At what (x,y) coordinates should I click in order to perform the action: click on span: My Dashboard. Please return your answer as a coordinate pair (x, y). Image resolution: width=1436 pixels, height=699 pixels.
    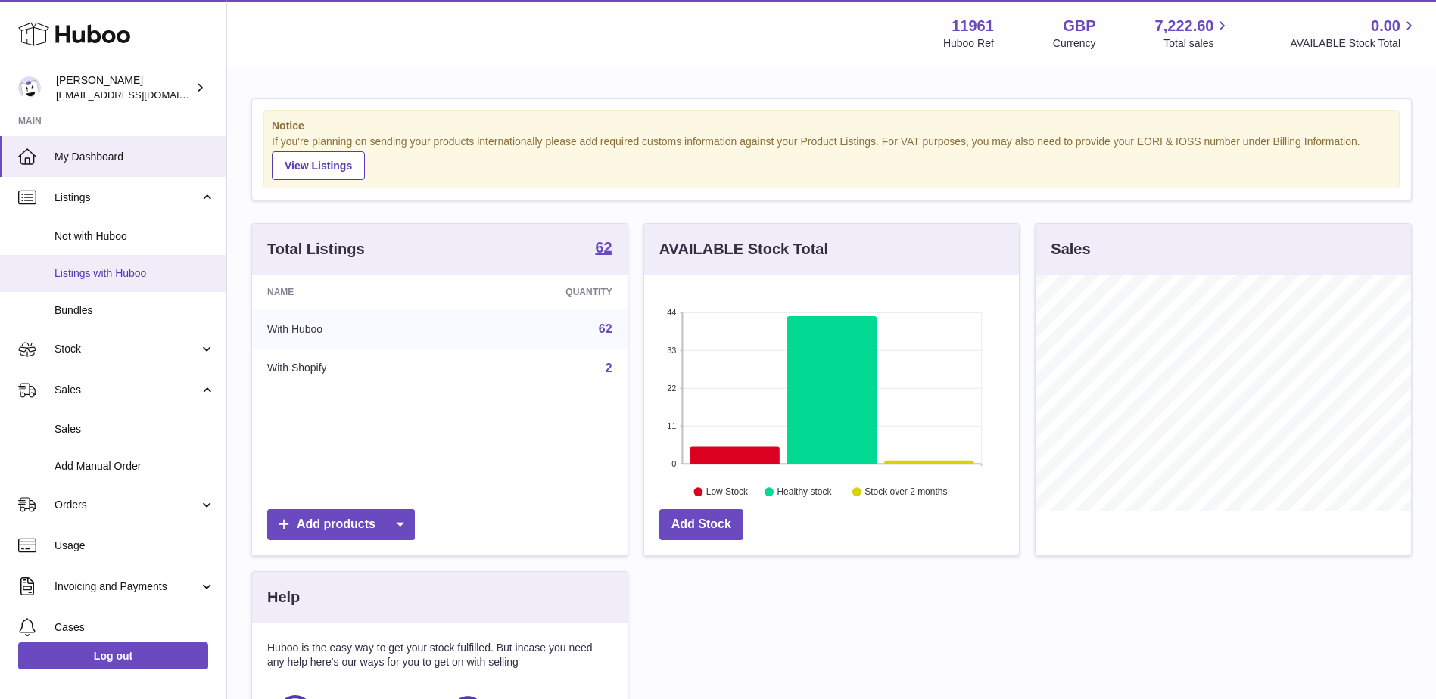
    Looking at the image, I should click on (135, 157).